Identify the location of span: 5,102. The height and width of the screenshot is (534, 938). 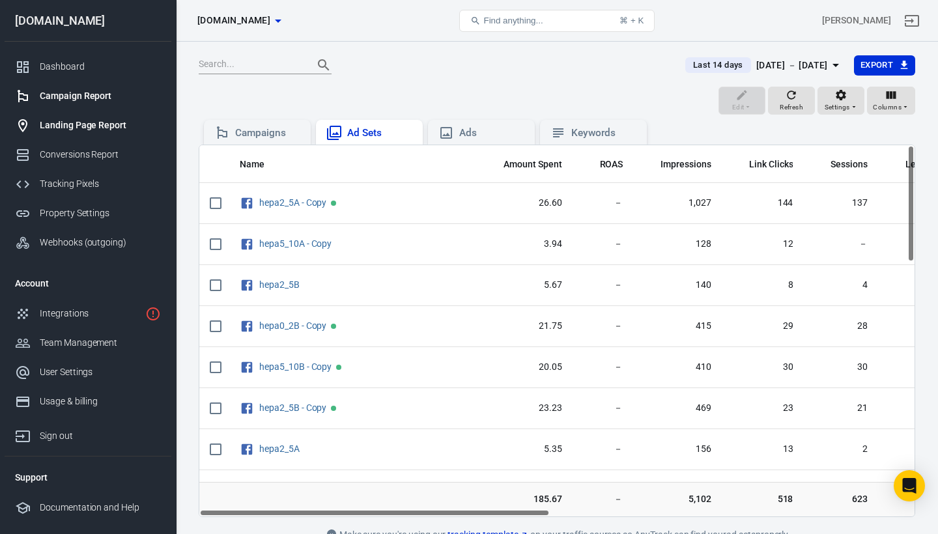
(677, 499).